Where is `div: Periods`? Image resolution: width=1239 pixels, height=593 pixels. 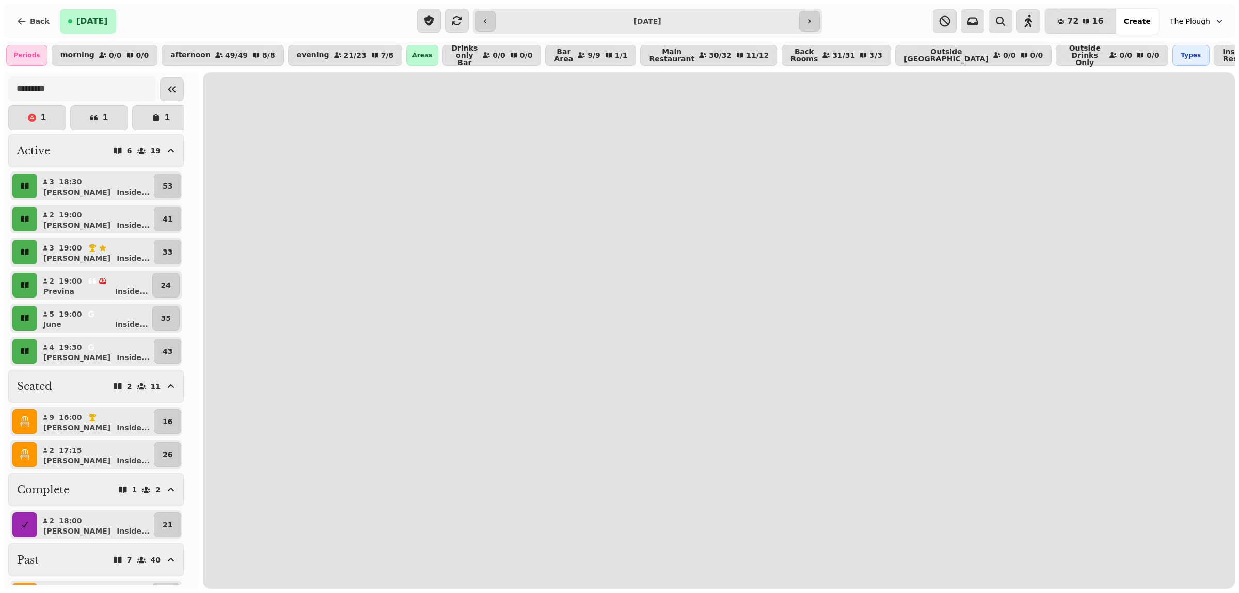
div: Periods is located at coordinates (27, 55).